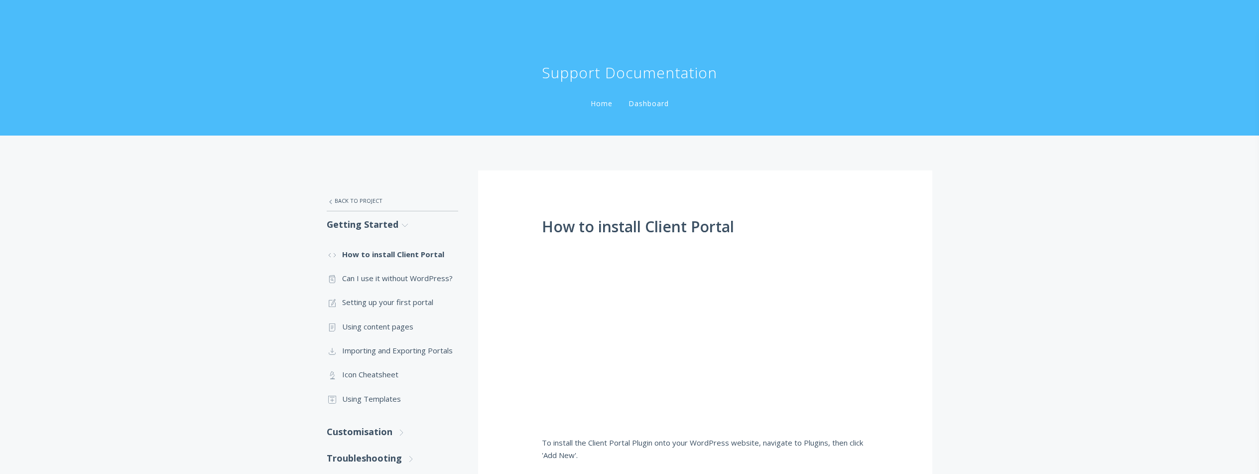 The height and width of the screenshot is (474, 1259). What do you see at coordinates (602, 103) in the screenshot?
I see `a: Home` at bounding box center [602, 103].